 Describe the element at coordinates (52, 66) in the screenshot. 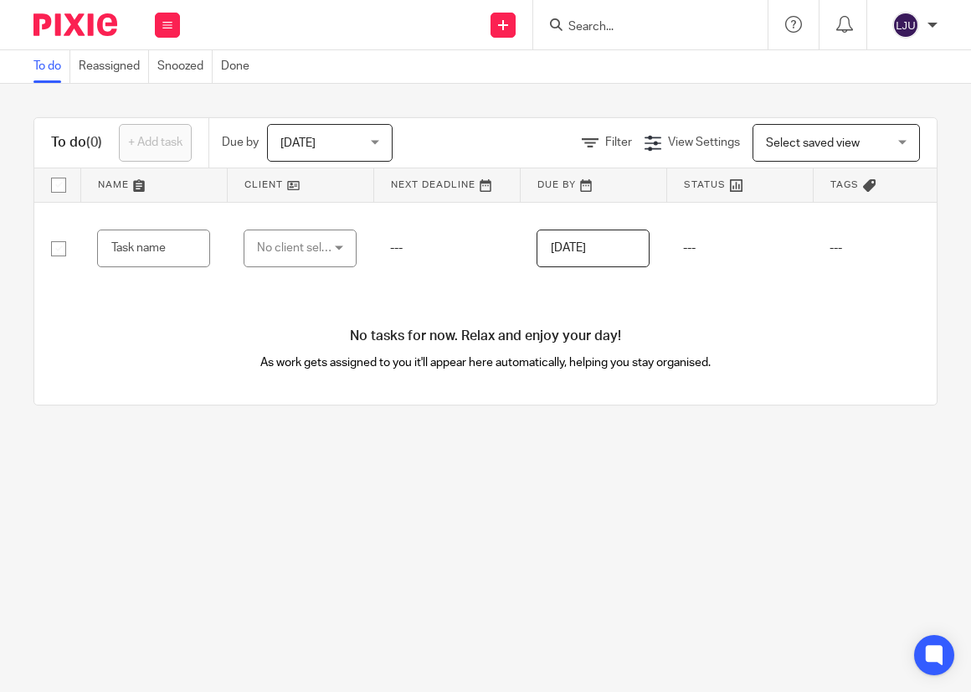

I see `a: To do` at that location.